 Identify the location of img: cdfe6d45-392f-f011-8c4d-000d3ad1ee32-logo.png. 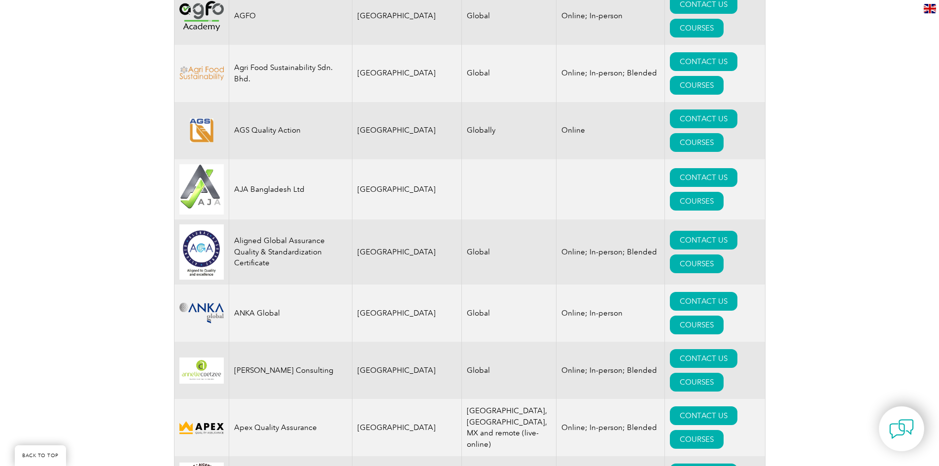
(202, 427).